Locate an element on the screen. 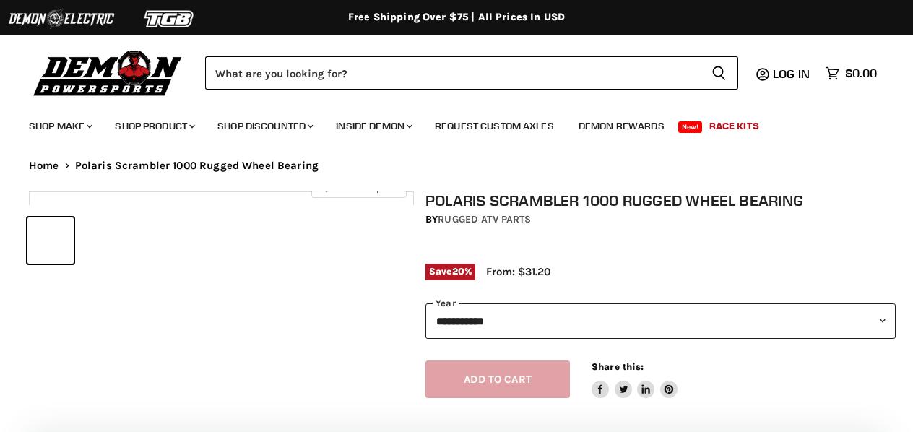 This screenshot has height=432, width=913. button: IMAGE thumbnail is located at coordinates (51, 240).